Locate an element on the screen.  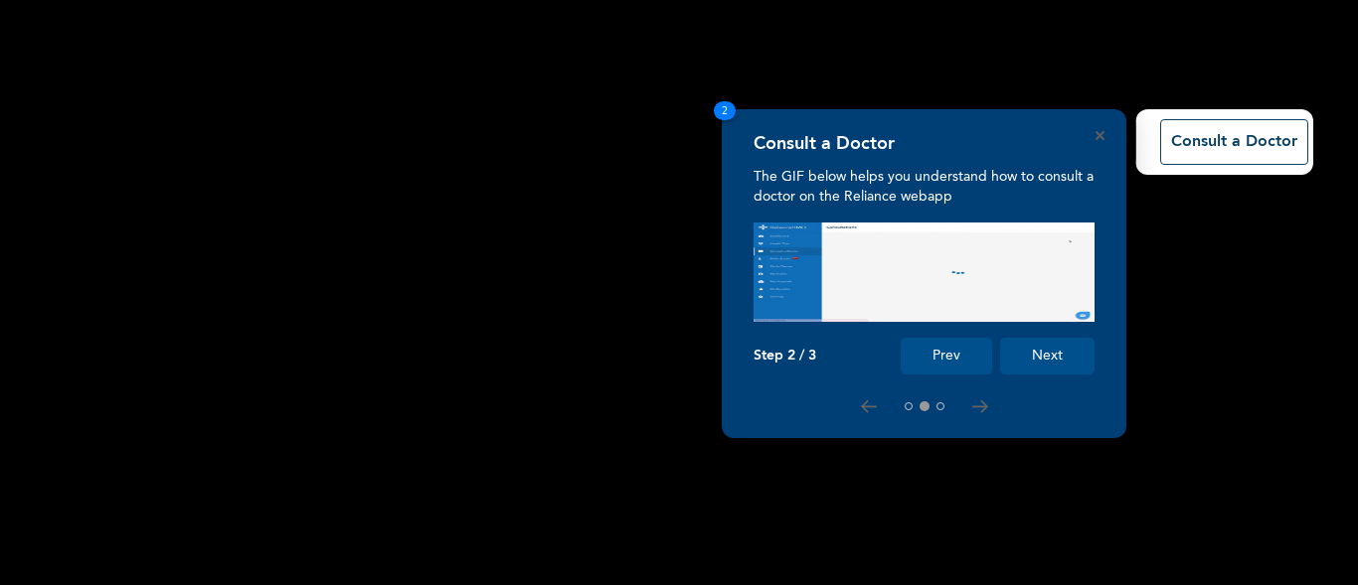
img: consult_tour.f0374f2500000a21e88d.gif is located at coordinates (923, 272).